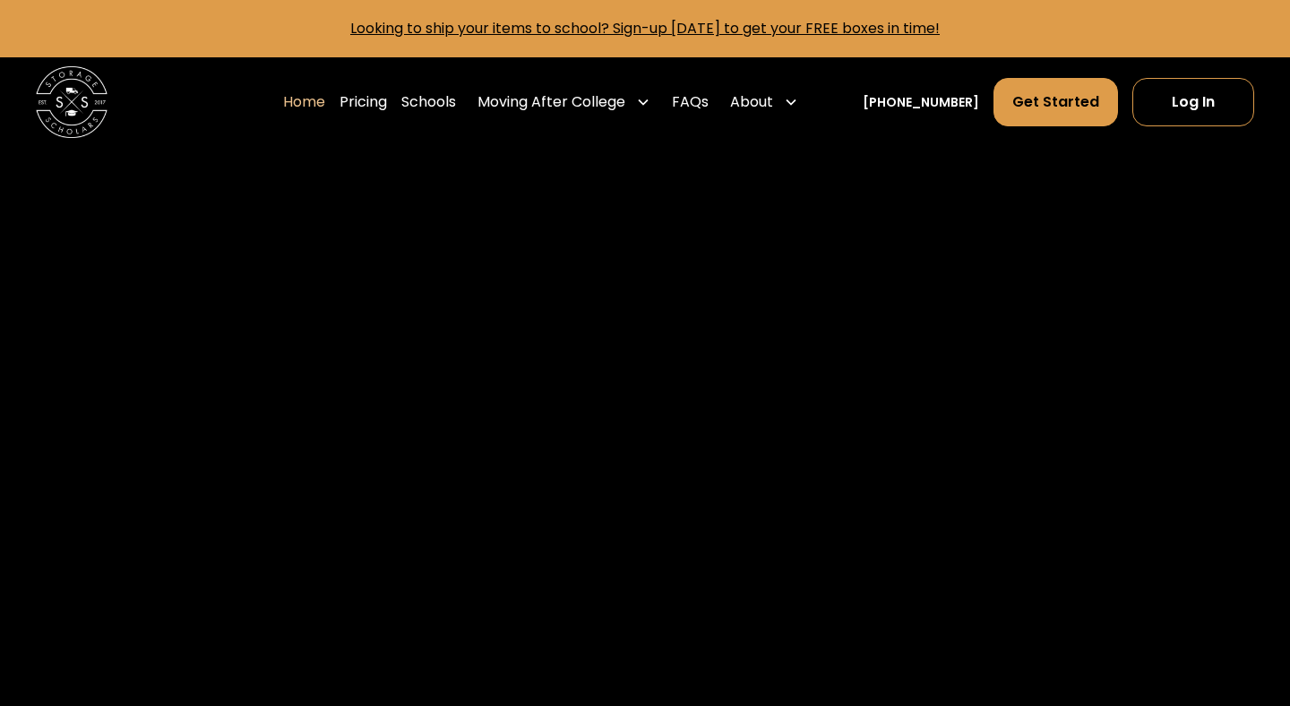  Describe the element at coordinates (363, 102) in the screenshot. I see `a: Pricing` at that location.